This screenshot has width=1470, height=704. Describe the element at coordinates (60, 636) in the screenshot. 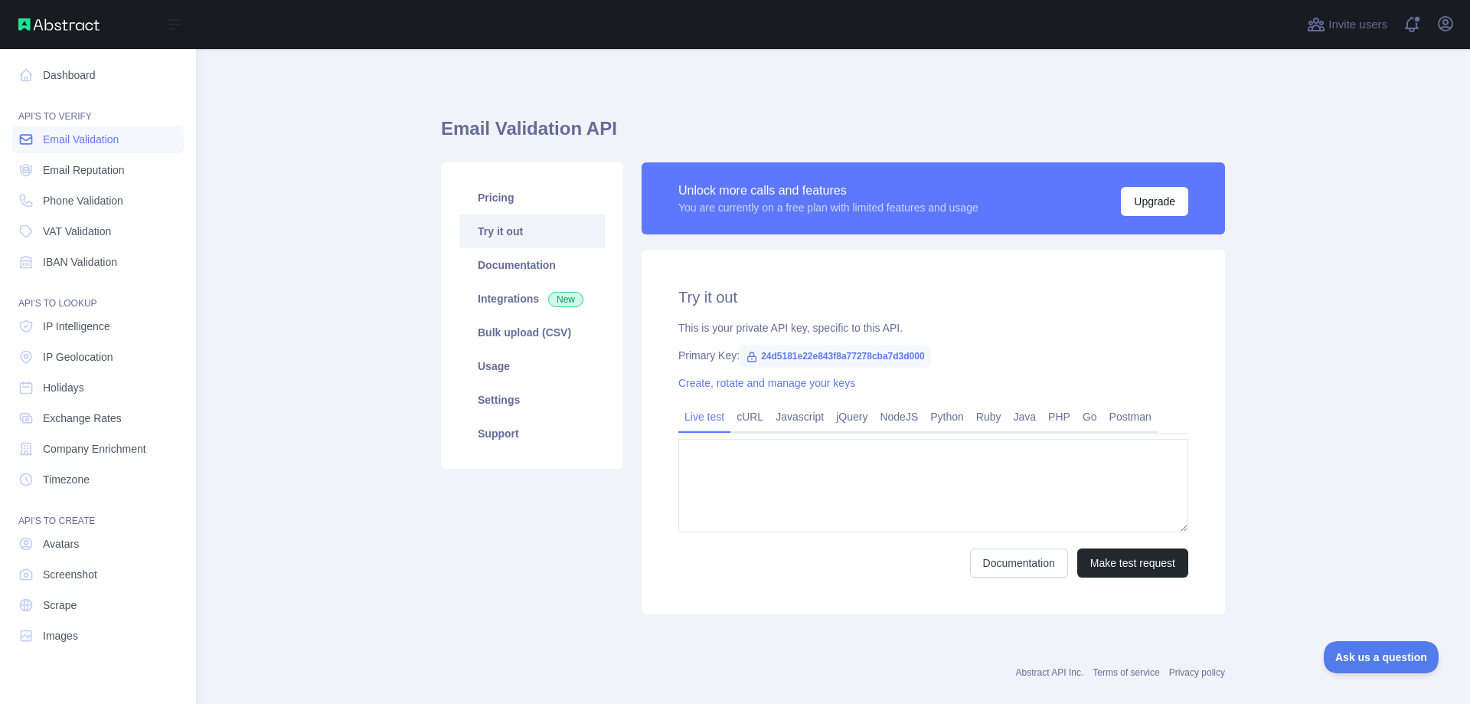

I see `span: Images` at that location.